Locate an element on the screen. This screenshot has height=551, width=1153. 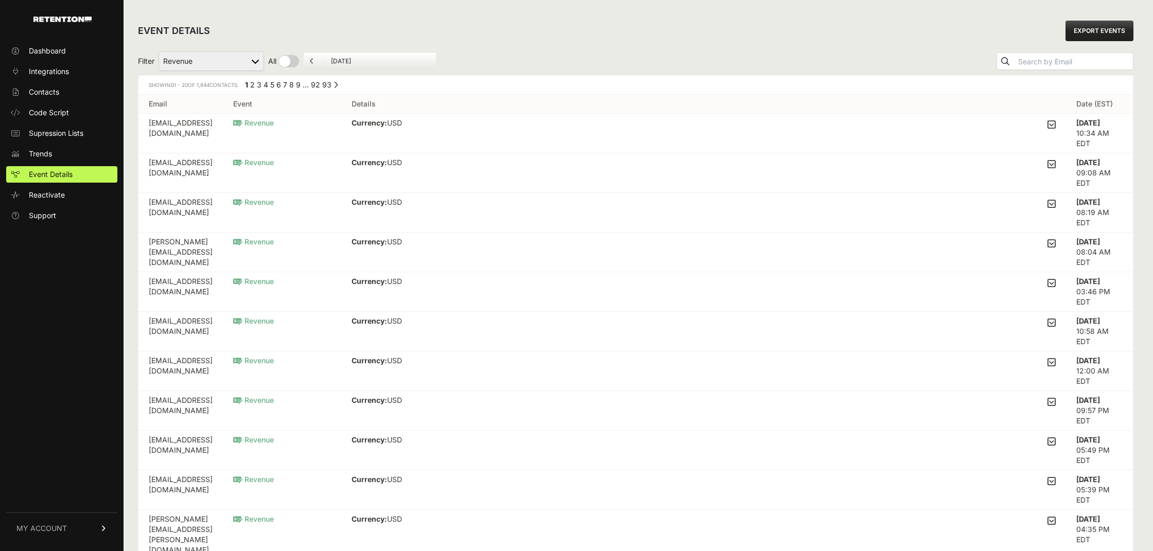
span: Code Script is located at coordinates (49, 113).